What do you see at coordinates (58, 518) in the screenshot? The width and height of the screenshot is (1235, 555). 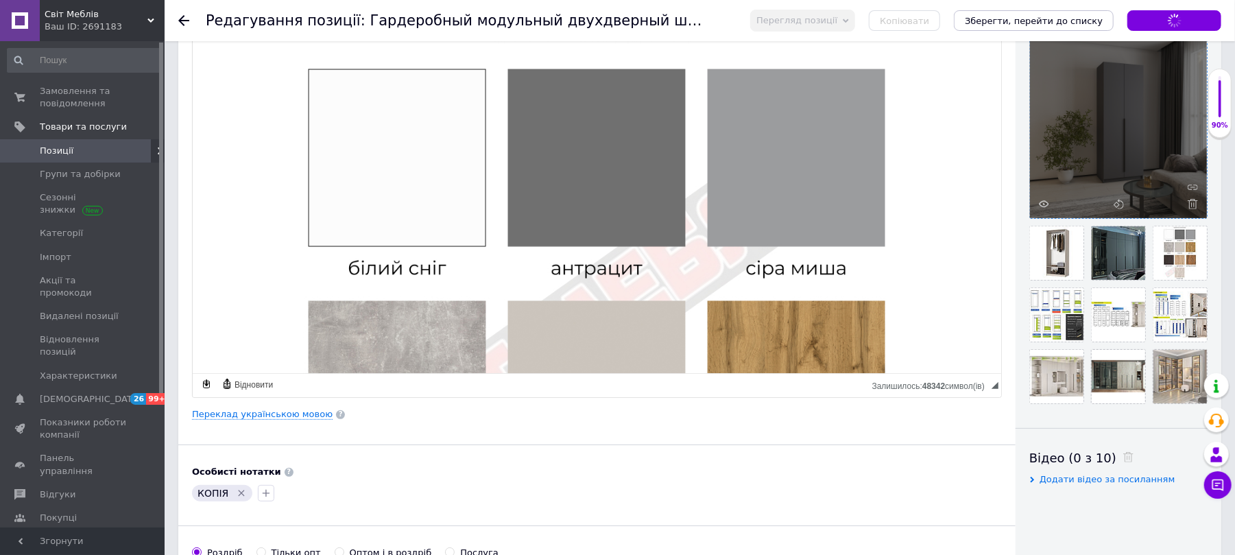 I see `span: Покупці` at bounding box center [58, 518].